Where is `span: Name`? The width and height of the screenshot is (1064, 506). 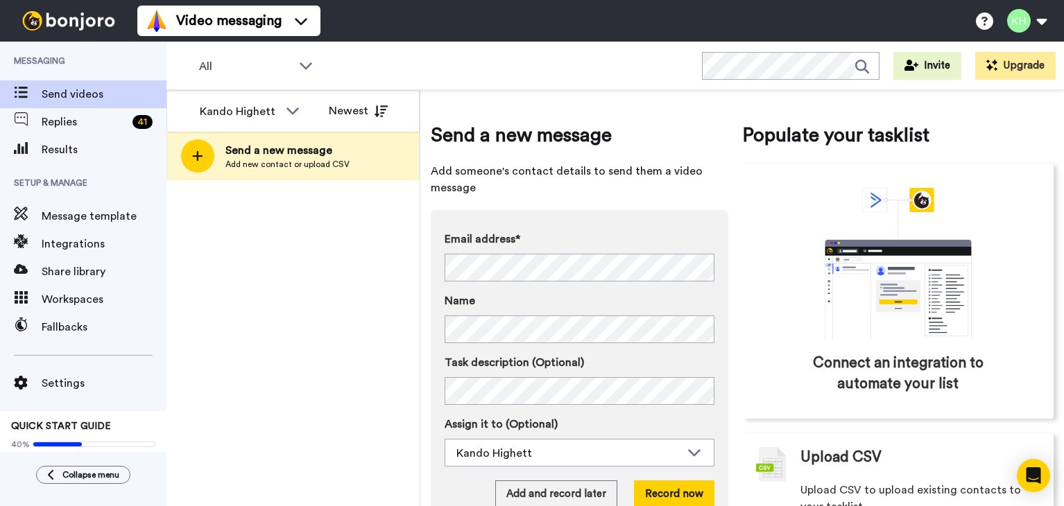 span: Name is located at coordinates (460, 301).